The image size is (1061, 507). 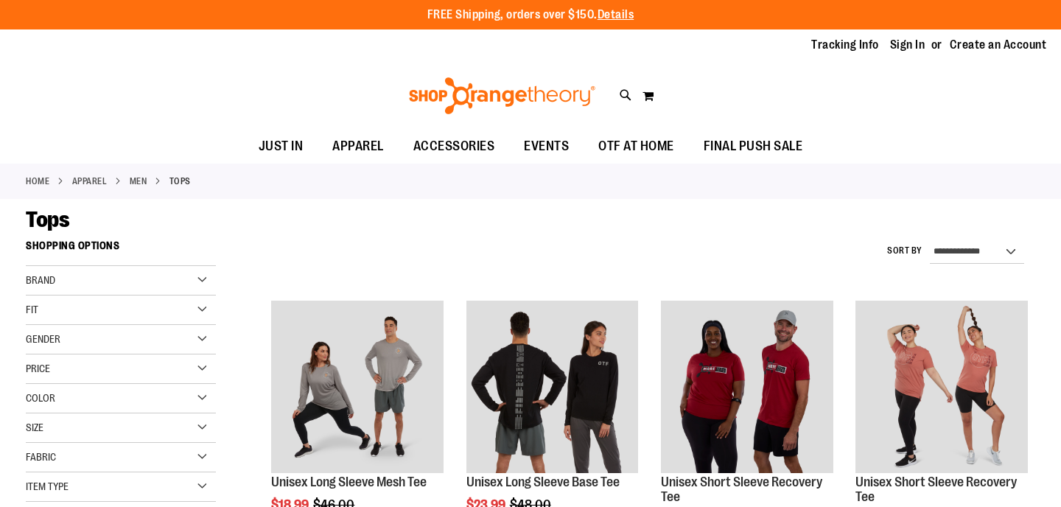 I want to click on span: Fit, so click(x=32, y=309).